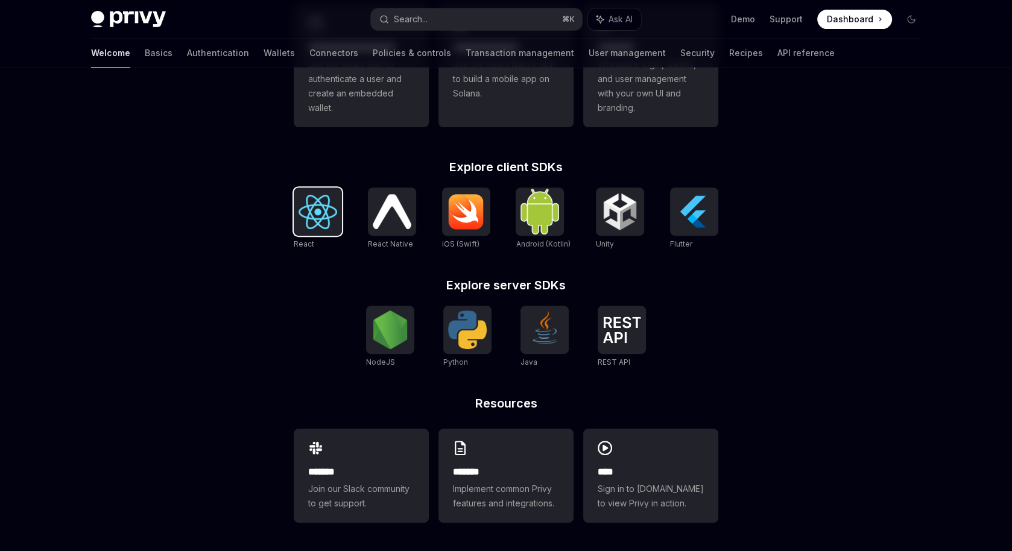 This screenshot has width=1012, height=551. What do you see at coordinates (318, 212) in the screenshot?
I see `img: React` at bounding box center [318, 212].